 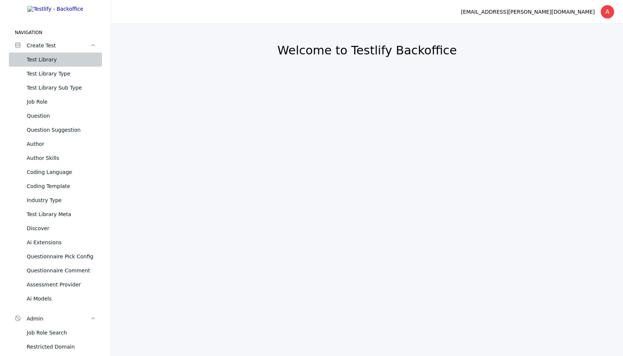 I want to click on a: Test Library, so click(x=55, y=60).